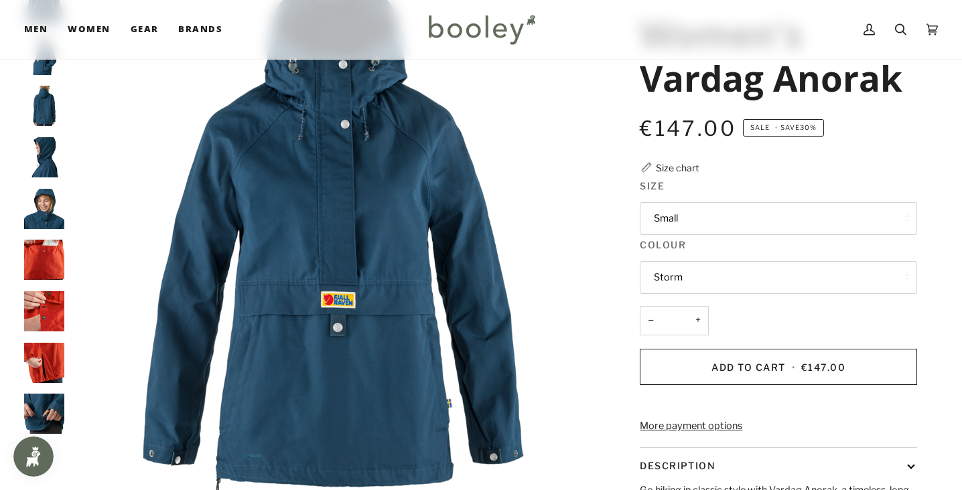 This screenshot has height=490, width=962. What do you see at coordinates (481, 29) in the screenshot?
I see `img: Booley` at bounding box center [481, 29].